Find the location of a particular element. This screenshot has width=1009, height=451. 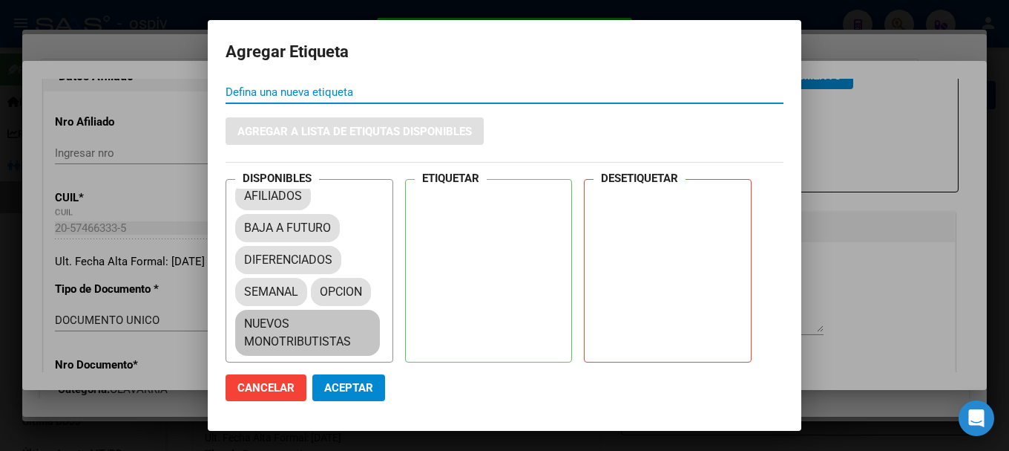

mat-chip: OPCION is located at coordinates (341, 292).